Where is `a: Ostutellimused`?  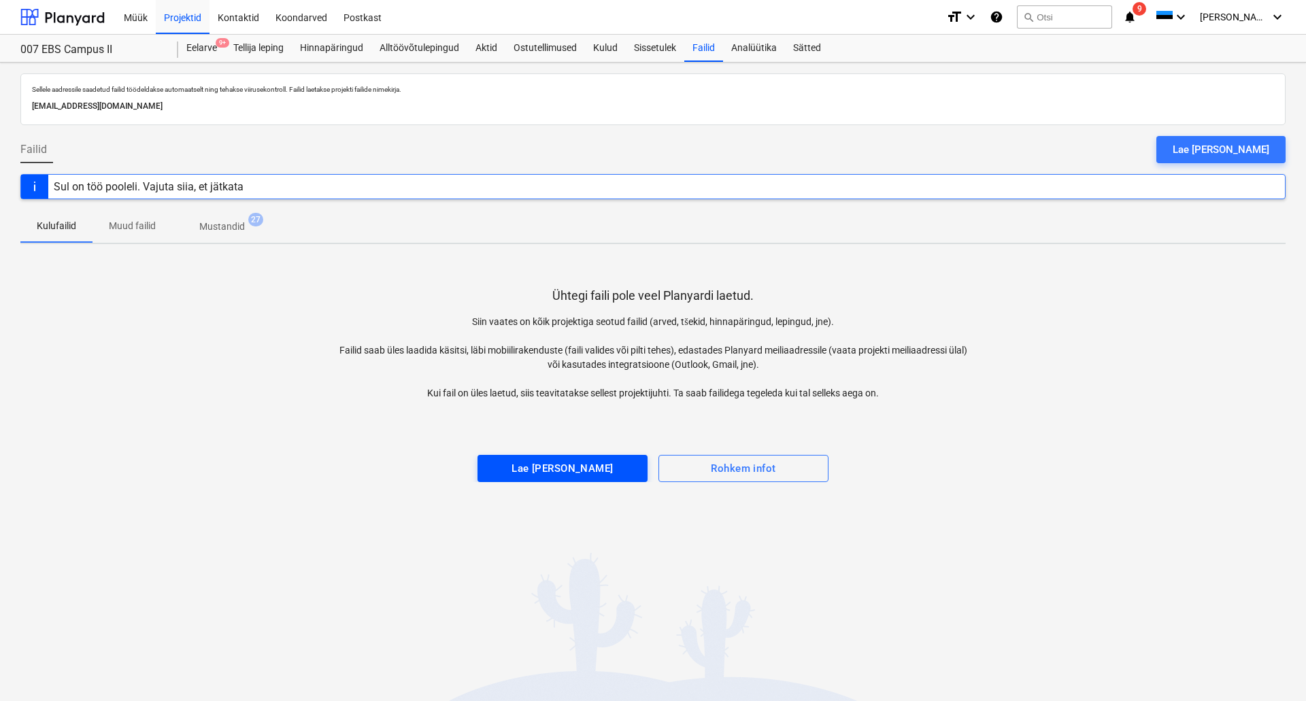
a: Ostutellimused is located at coordinates (545, 48).